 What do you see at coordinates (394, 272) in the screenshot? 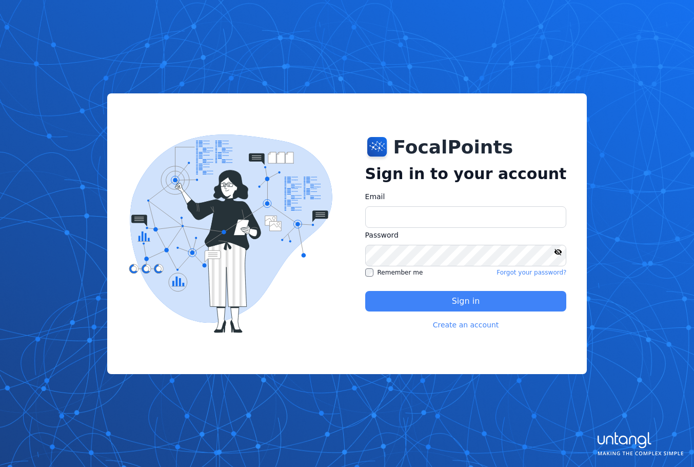
I see `label: Remember me` at bounding box center [394, 272].